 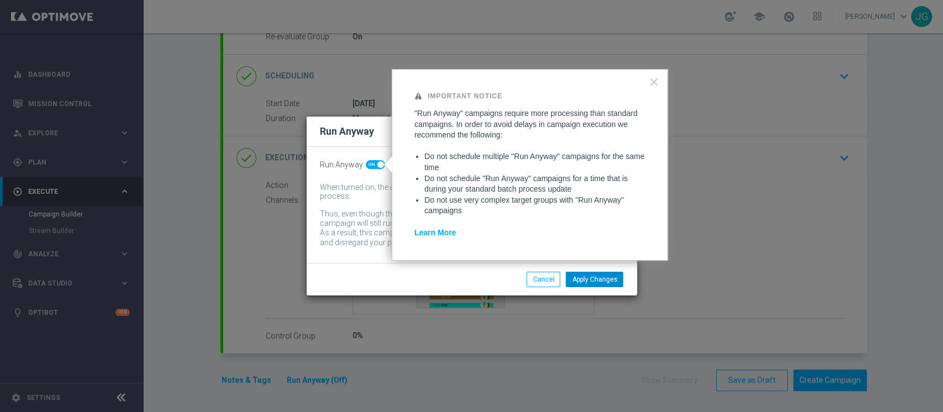 I want to click on button: Cancel, so click(x=543, y=280).